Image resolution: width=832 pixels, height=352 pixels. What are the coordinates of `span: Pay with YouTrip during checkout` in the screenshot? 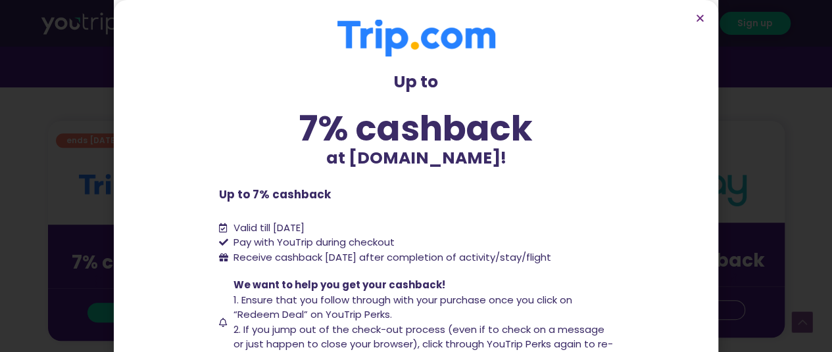 It's located at (312, 243).